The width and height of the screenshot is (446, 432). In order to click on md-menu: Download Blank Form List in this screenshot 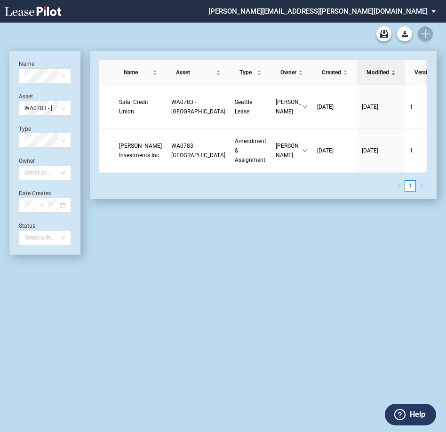, I will do `click(404, 34)`.